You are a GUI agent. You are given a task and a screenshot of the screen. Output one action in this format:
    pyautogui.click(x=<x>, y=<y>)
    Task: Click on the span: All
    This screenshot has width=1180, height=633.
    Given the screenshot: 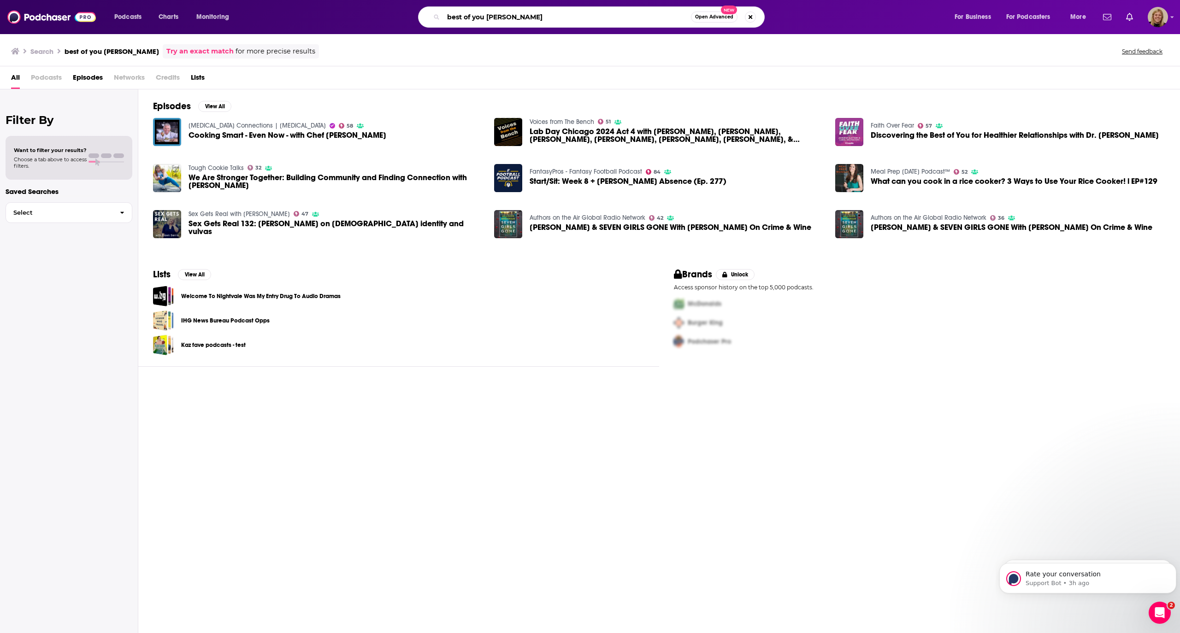 What is the action you would take?
    pyautogui.click(x=15, y=79)
    